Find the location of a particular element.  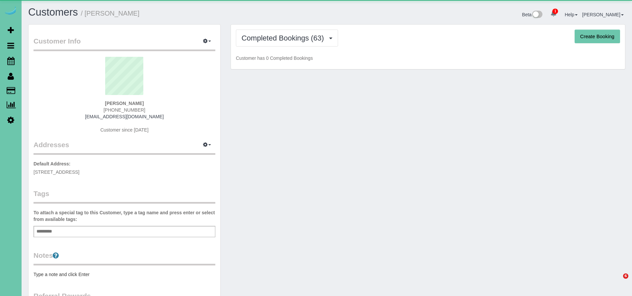

pre: Type a note and click Enter is located at coordinates (125, 274).